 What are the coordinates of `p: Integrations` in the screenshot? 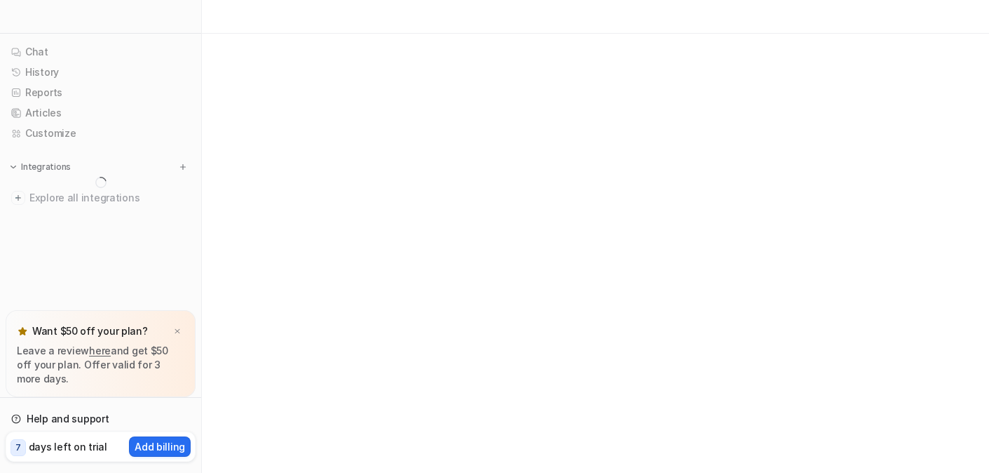 It's located at (46, 167).